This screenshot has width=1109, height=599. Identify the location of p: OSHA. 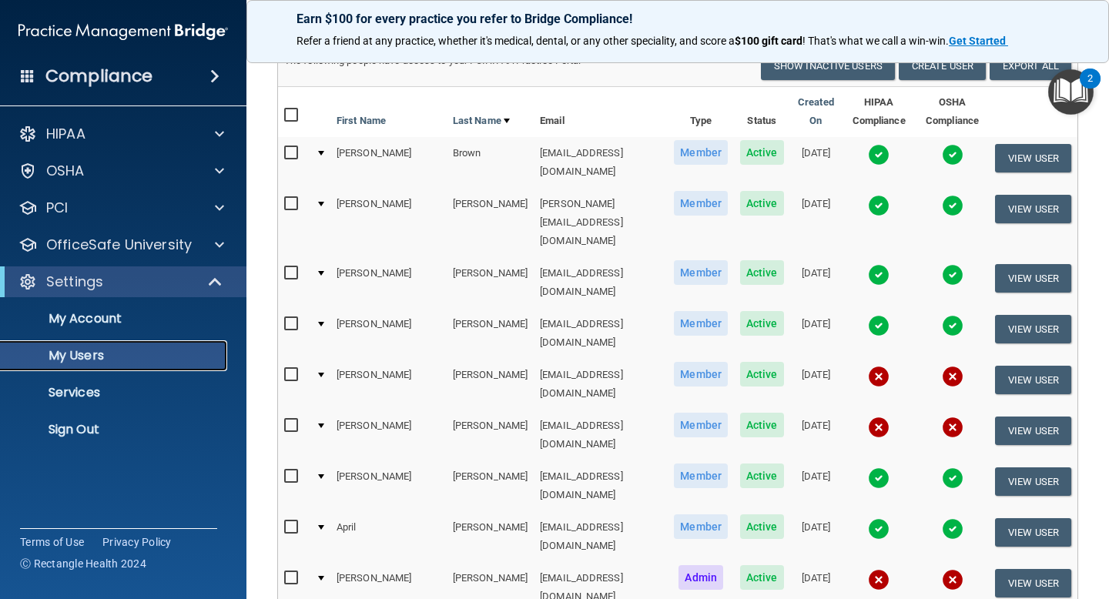
(65, 171).